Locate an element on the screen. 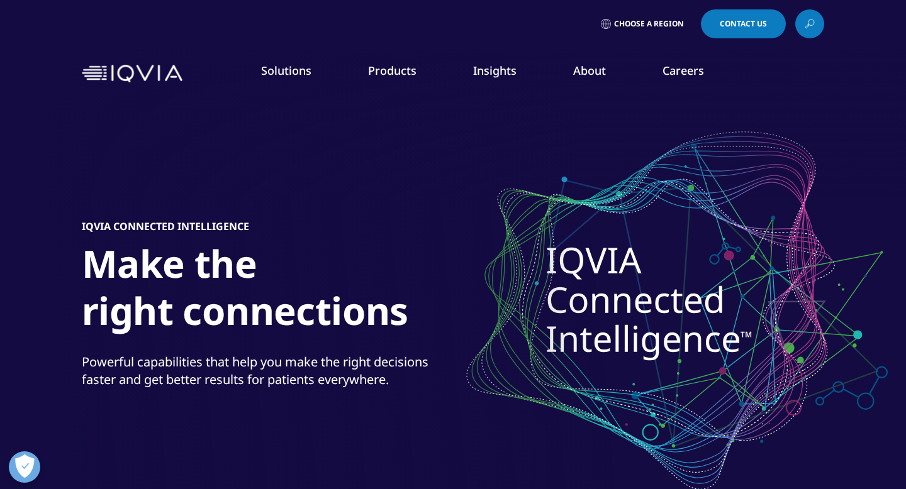  h1: Make the right connections is located at coordinates (318, 291).